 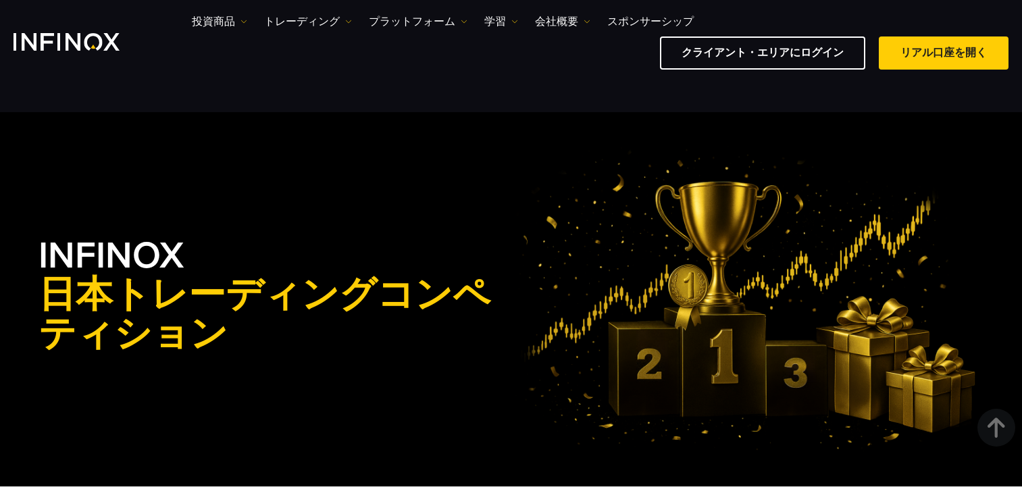 What do you see at coordinates (563, 22) in the screenshot?
I see `a: 会社概要` at bounding box center [563, 22].